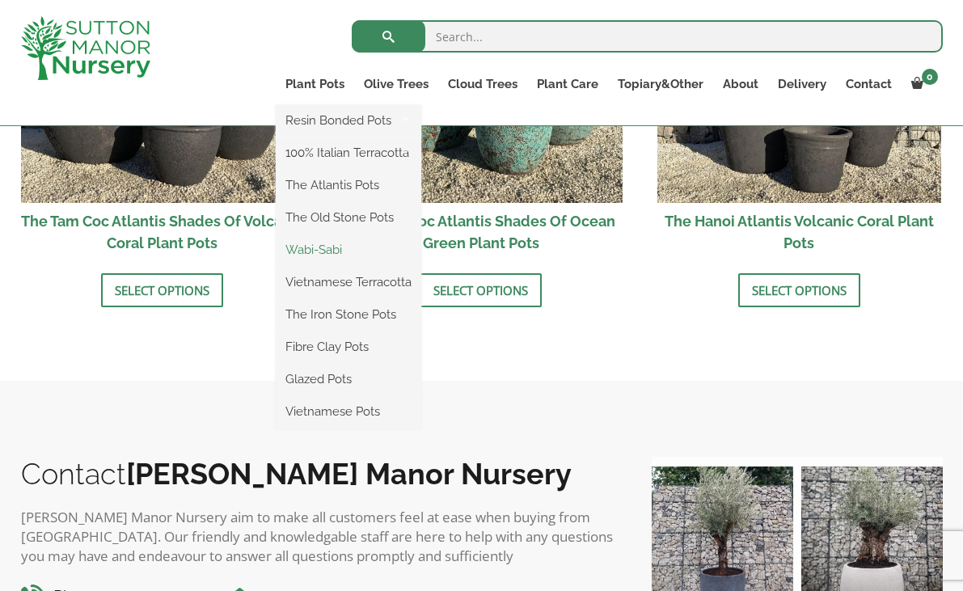 The width and height of the screenshot is (963, 591). I want to click on a: Vietnamese Terracotta, so click(349, 282).